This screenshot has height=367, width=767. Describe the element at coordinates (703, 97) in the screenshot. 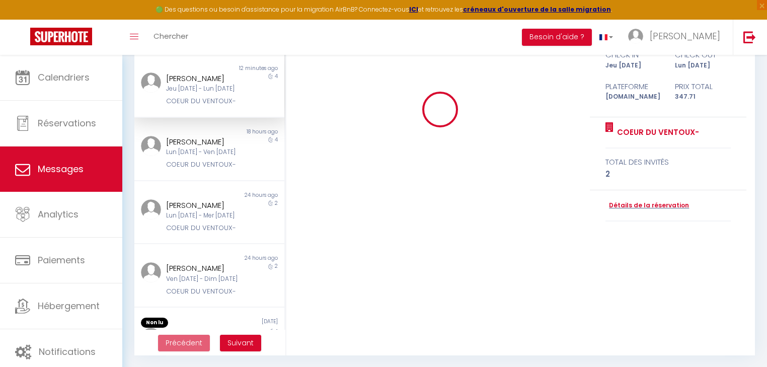

I see `div: 347.71` at that location.